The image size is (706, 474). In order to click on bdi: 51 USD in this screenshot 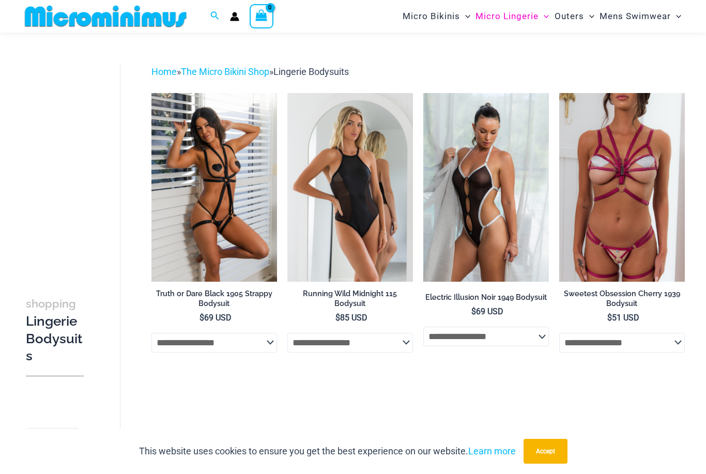, I will do `click(623, 317)`.